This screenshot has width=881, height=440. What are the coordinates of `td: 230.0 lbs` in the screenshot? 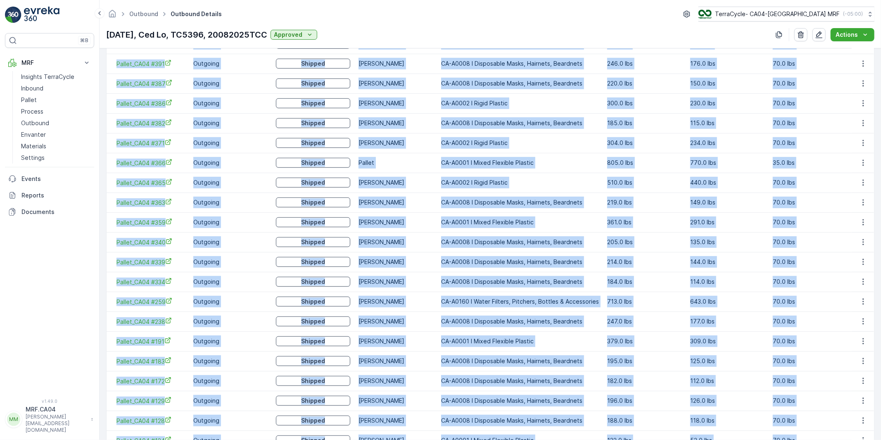 It's located at (727, 103).